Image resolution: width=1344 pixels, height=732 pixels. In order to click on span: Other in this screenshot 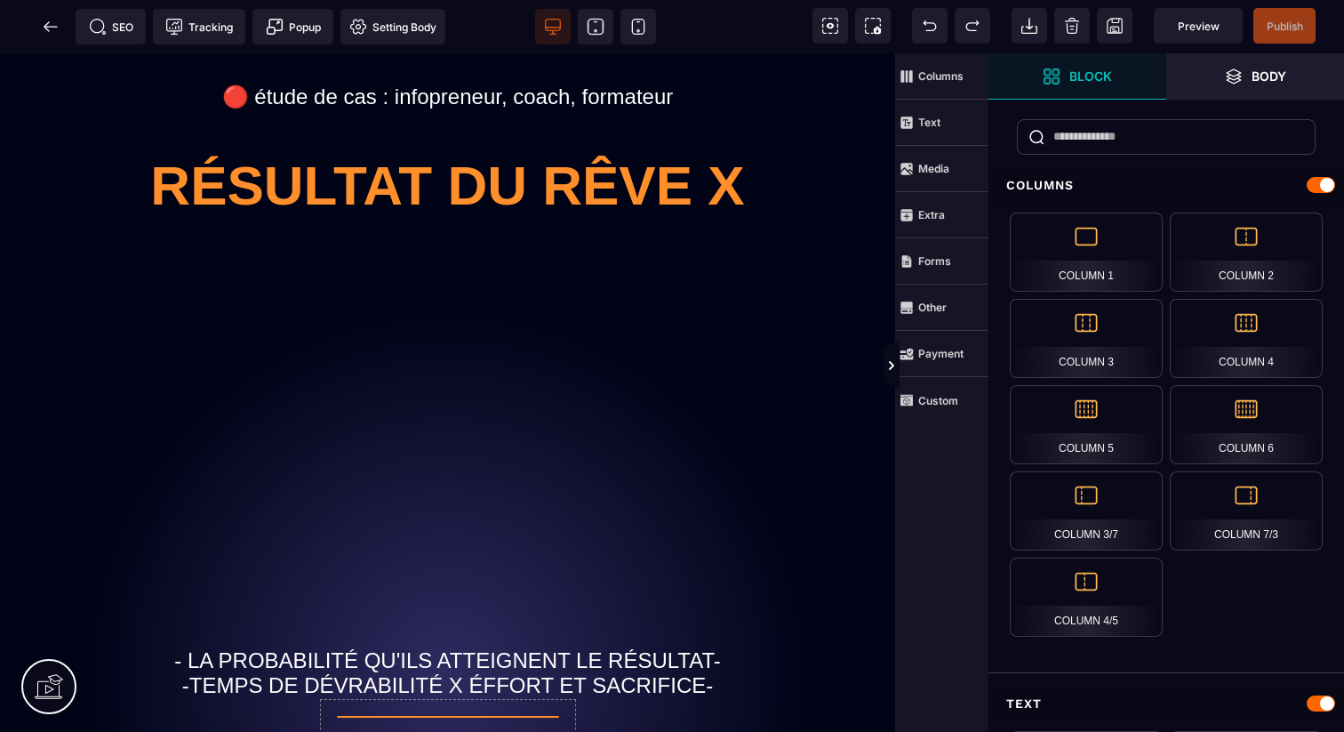, I will do `click(941, 308)`.